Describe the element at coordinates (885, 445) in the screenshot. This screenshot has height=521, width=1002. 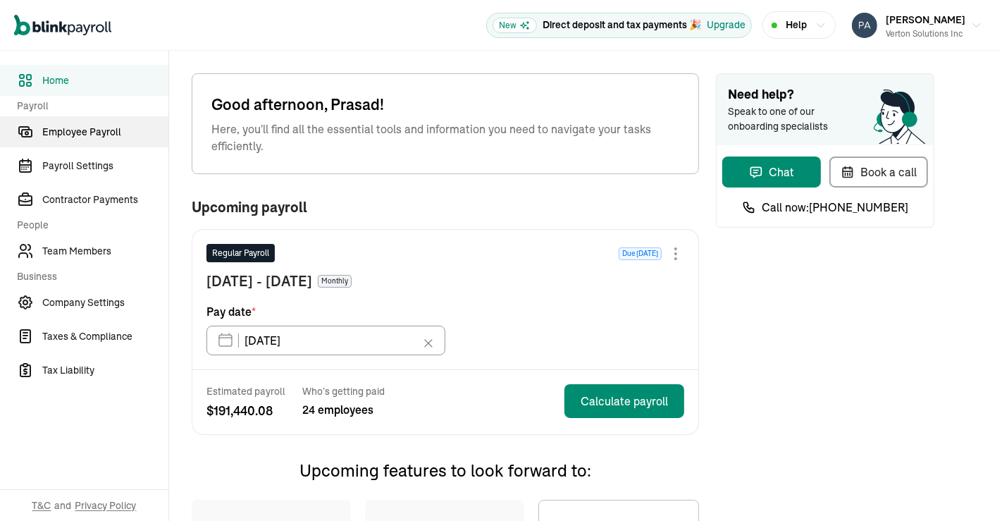
I see `div: Chat Widget` at that location.